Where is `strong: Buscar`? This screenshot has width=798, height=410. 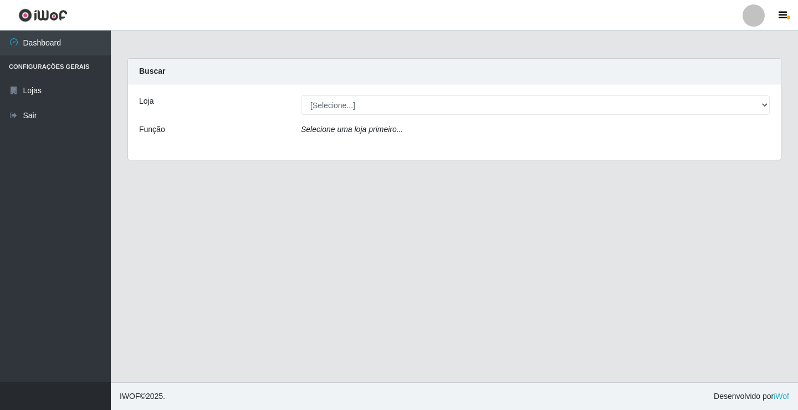
strong: Buscar is located at coordinates (152, 71).